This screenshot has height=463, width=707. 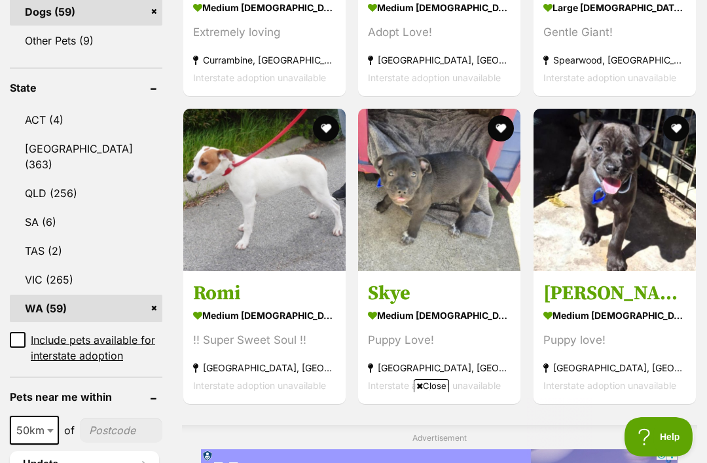 I want to click on h3: Romi, so click(x=265, y=293).